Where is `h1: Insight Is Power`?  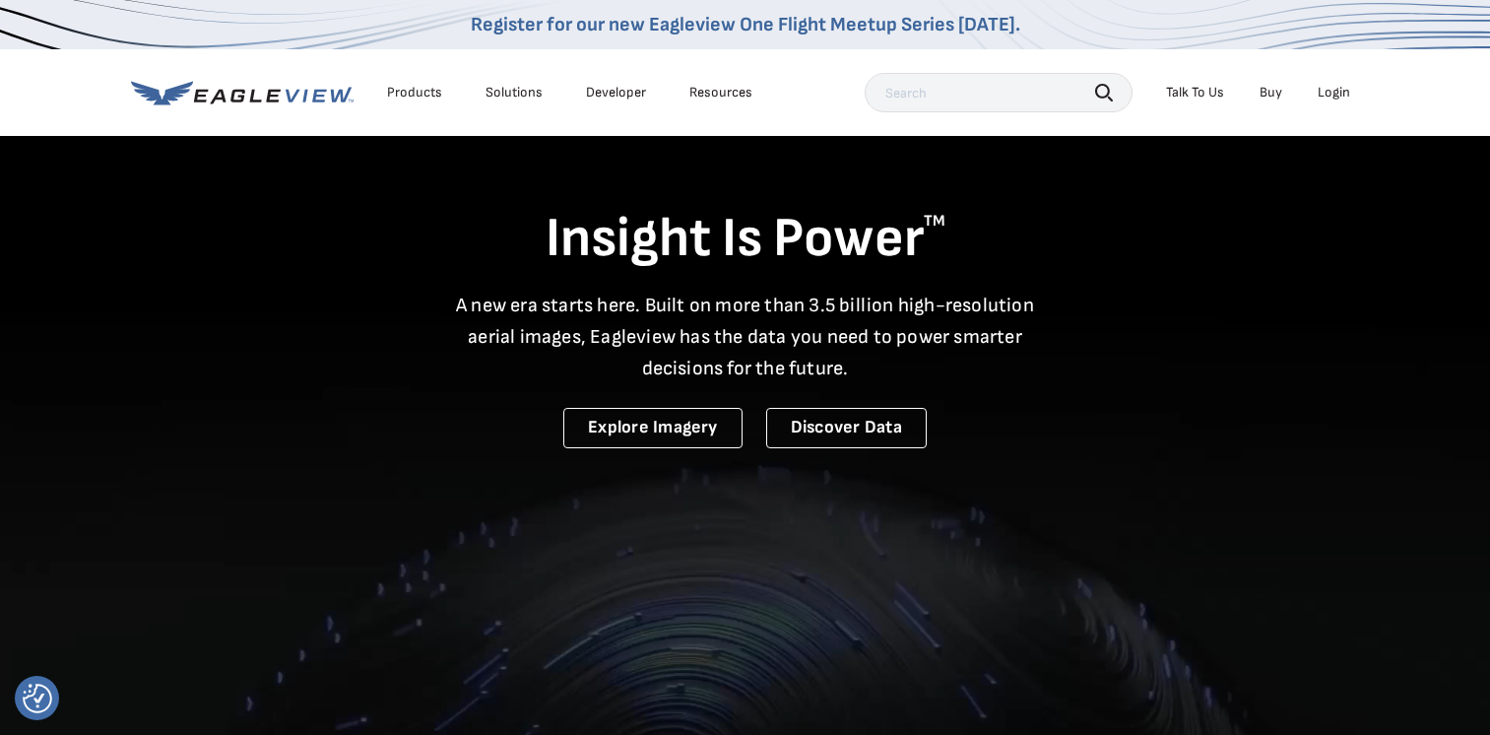
h1: Insight Is Power is located at coordinates (746, 239).